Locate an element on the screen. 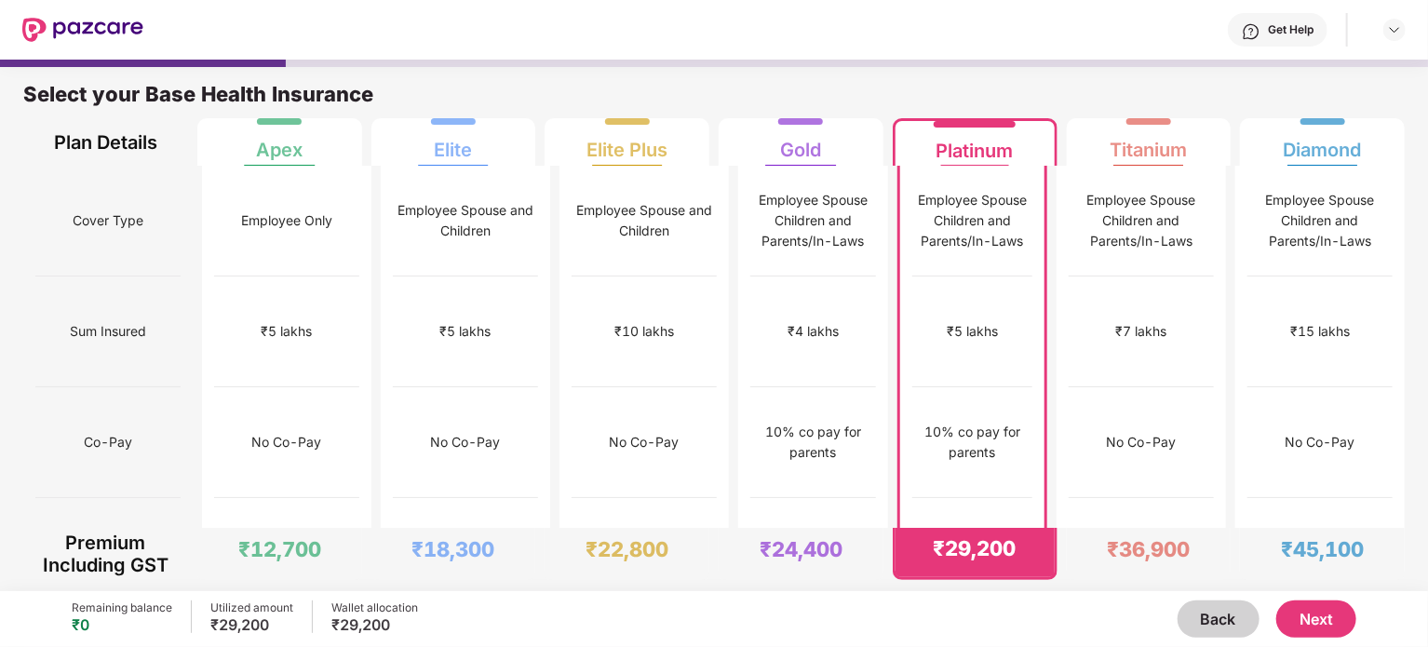  button: Back is located at coordinates (1219, 619).